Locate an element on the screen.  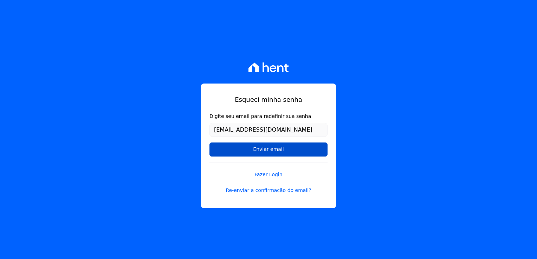
h1: Esqueci minha senha is located at coordinates (269, 99).